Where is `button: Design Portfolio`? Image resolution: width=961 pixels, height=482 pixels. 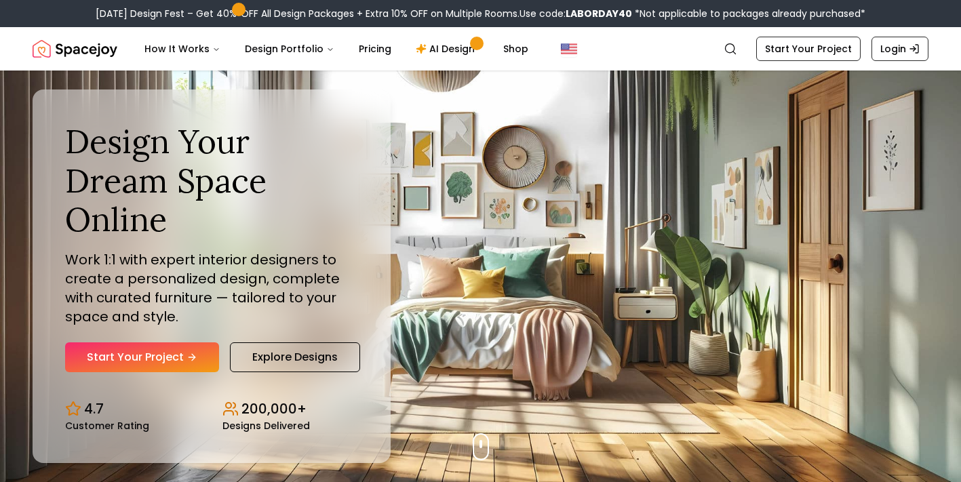
button: Design Portfolio is located at coordinates (290, 49).